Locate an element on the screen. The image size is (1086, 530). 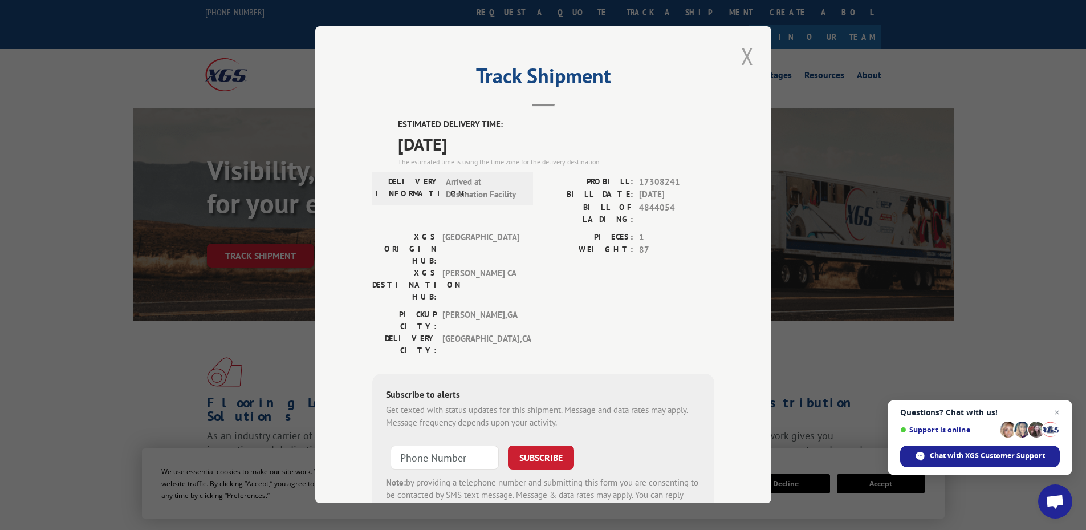
label: PROBILL: is located at coordinates (589, 182).